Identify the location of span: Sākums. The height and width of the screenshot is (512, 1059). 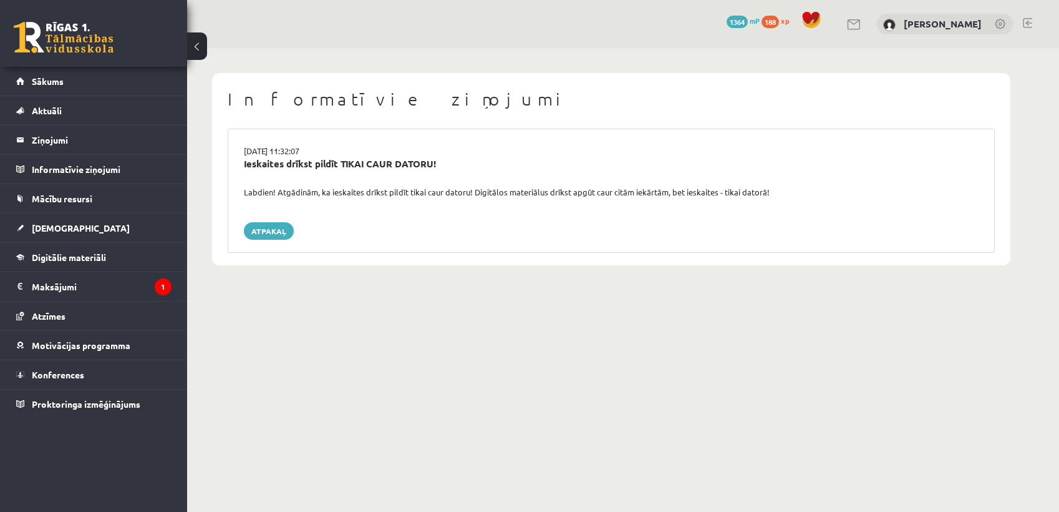
(47, 81).